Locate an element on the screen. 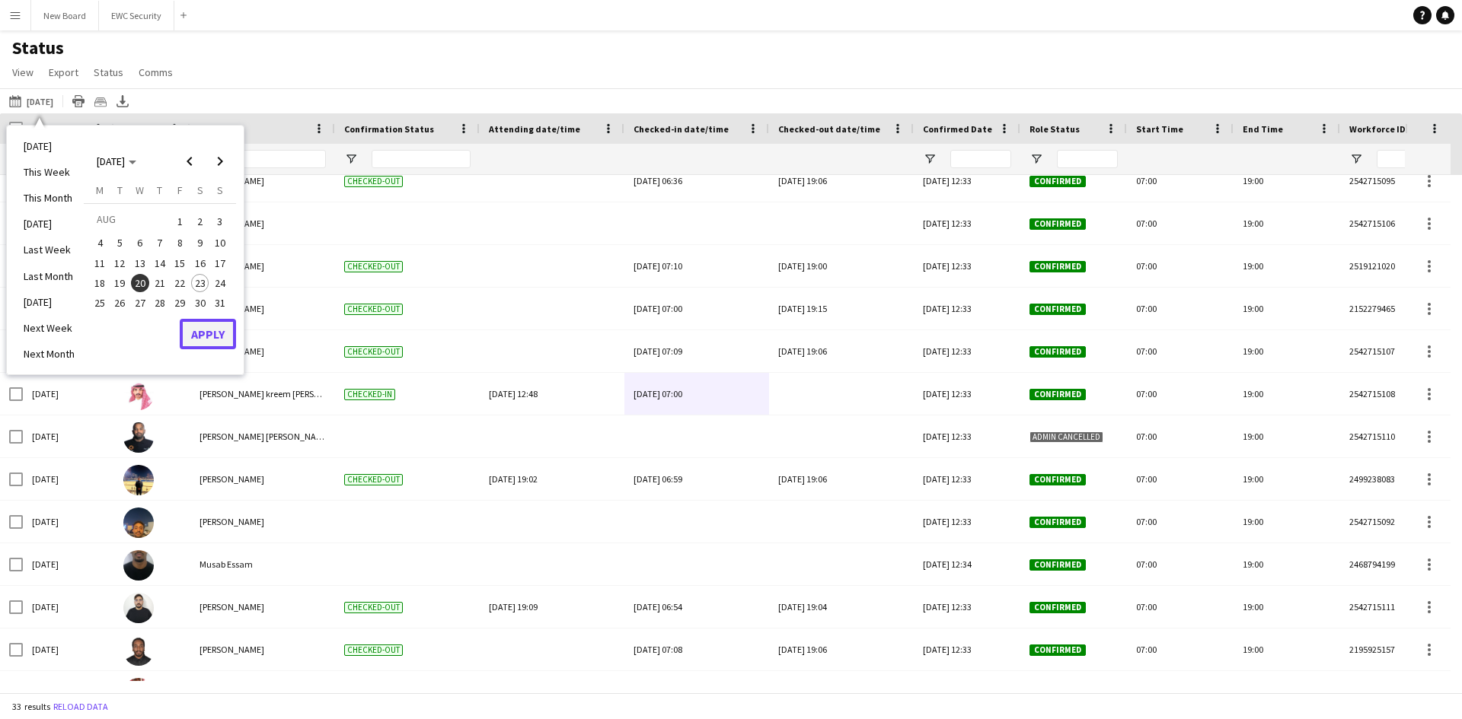  span: Start Time is located at coordinates (1160, 129).